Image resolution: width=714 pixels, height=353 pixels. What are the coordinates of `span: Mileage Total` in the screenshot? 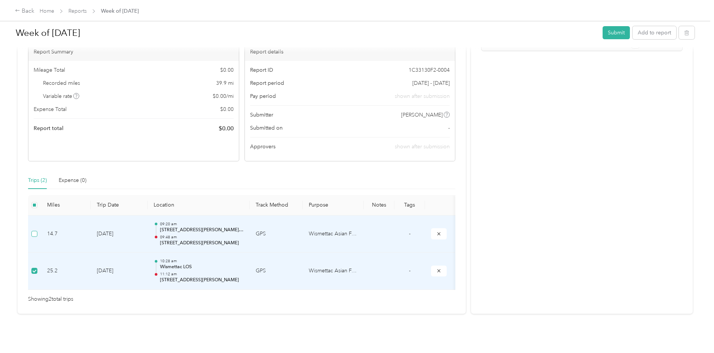 It's located at (49, 70).